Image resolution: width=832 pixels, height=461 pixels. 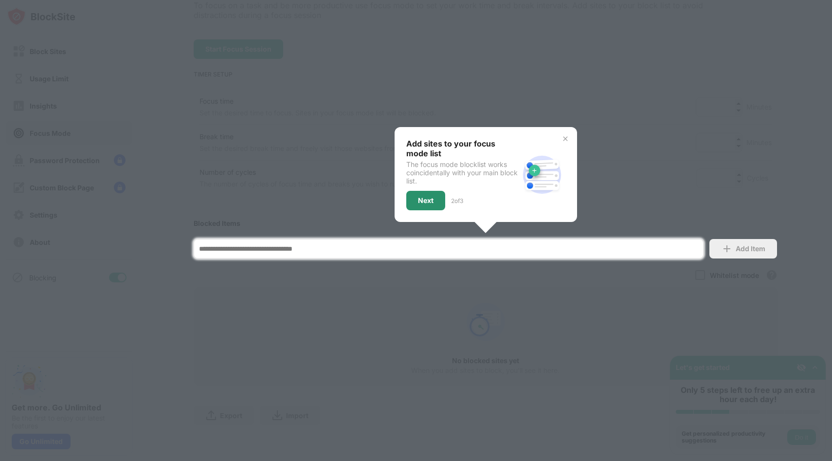 I want to click on div: Next, so click(x=426, y=200).